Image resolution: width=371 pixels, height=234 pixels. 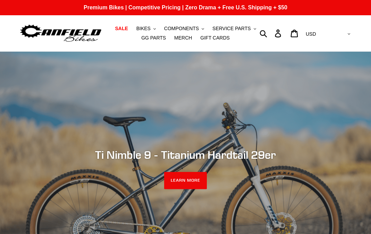 What do you see at coordinates (121, 28) in the screenshot?
I see `a: SALE` at bounding box center [121, 28].